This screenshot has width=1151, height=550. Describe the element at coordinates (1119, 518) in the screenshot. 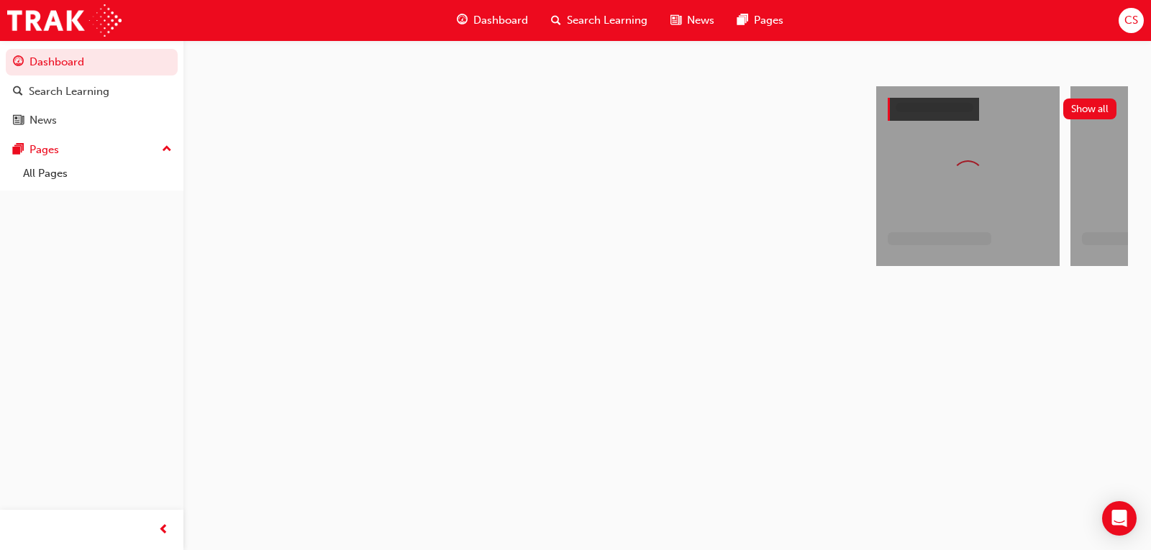

I see `div: Open Intercom Messenger` at that location.